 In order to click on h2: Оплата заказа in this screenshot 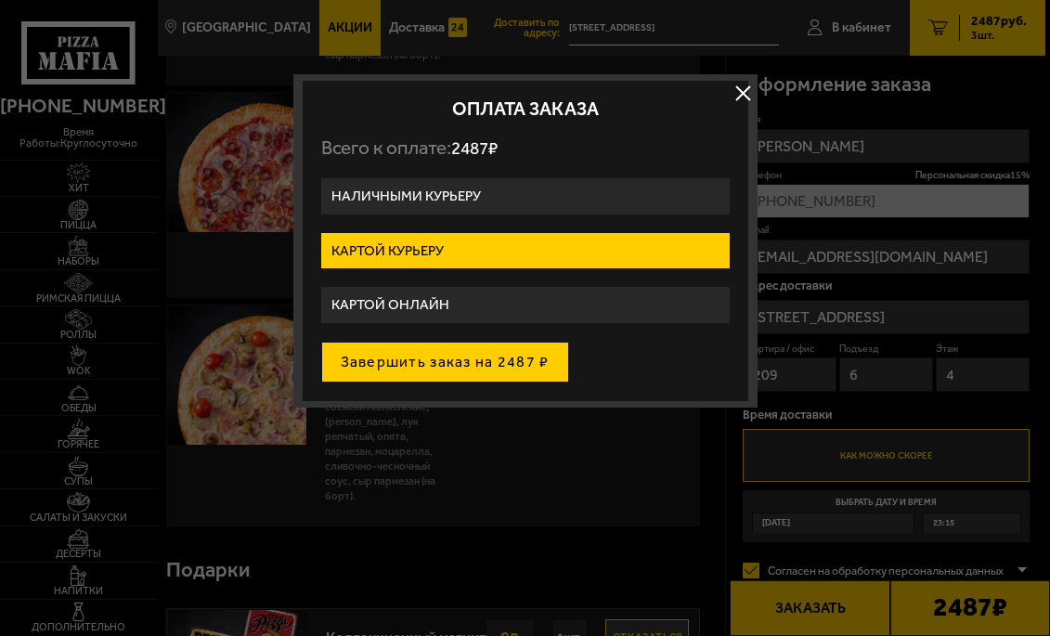, I will do `click(525, 109)`.